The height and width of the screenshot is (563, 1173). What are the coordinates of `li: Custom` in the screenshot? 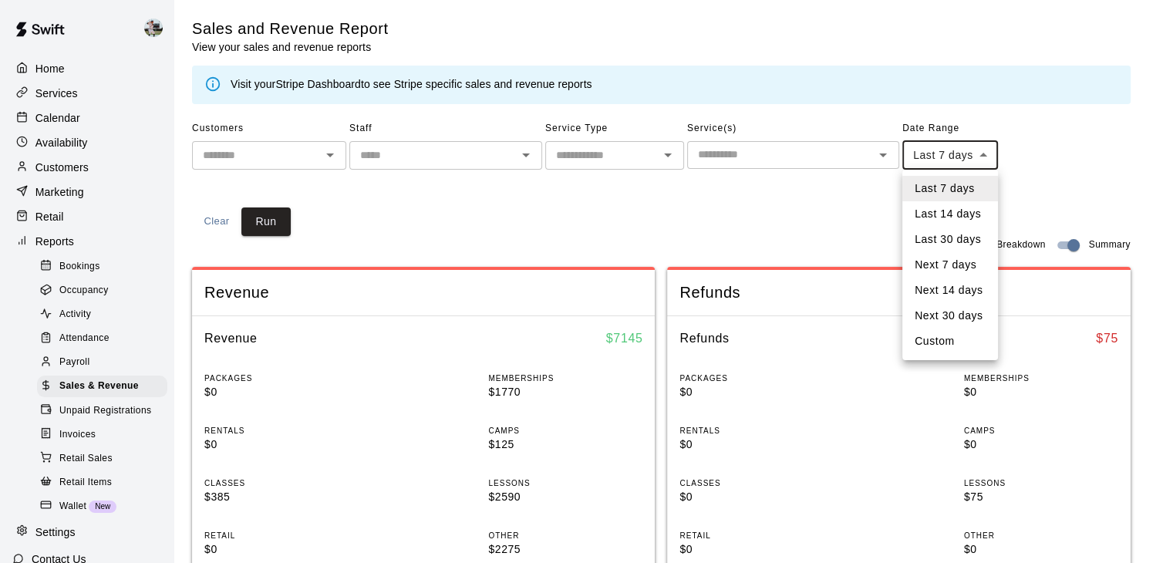 It's located at (950, 341).